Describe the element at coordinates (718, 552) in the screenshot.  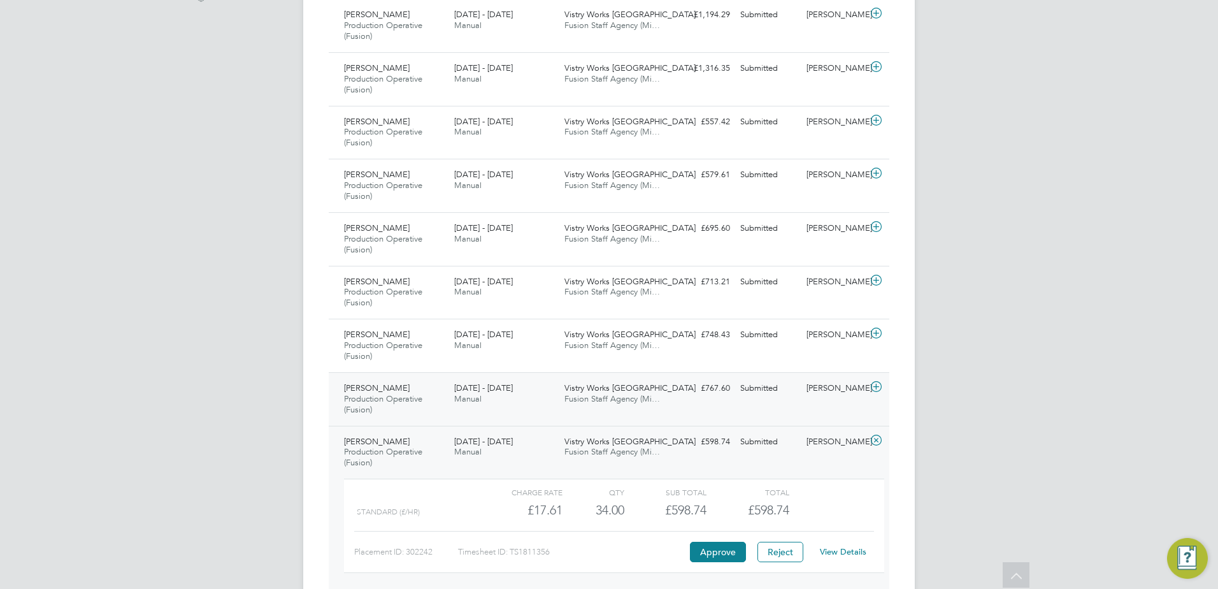
I see `button: Approve` at that location.